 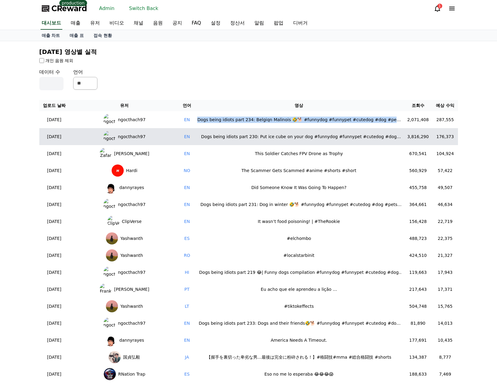 What do you see at coordinates (279, 23) in the screenshot?
I see `a: 팝업` at bounding box center [279, 23].